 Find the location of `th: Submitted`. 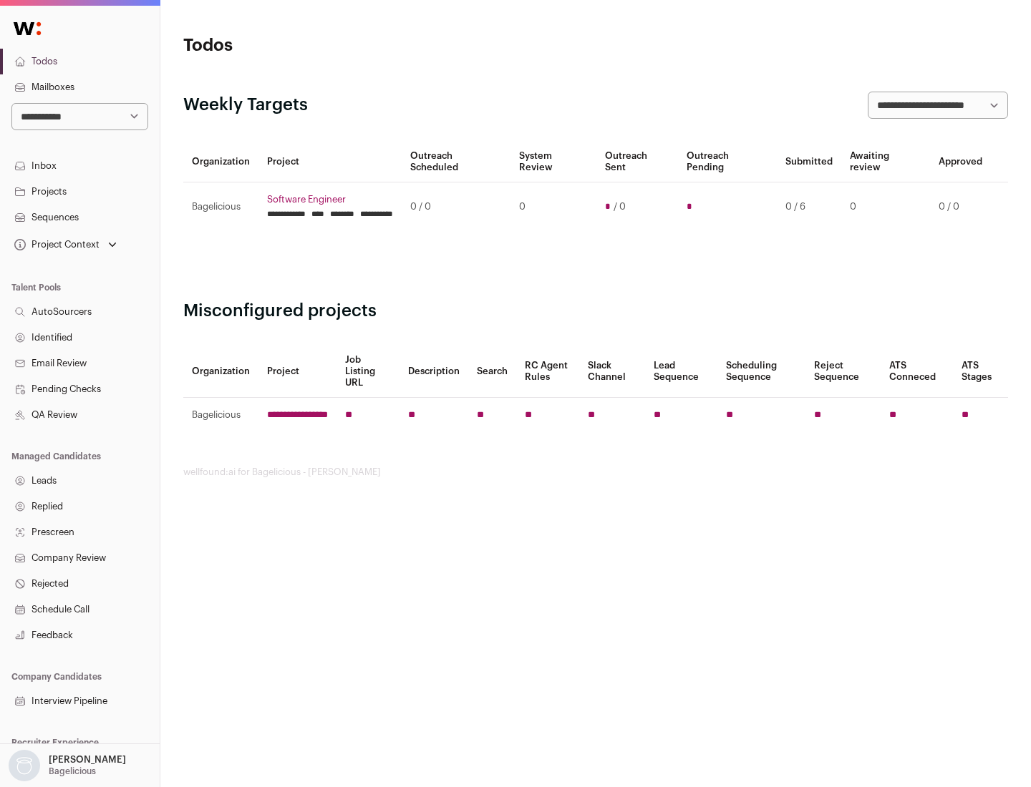

th: Submitted is located at coordinates (809, 162).